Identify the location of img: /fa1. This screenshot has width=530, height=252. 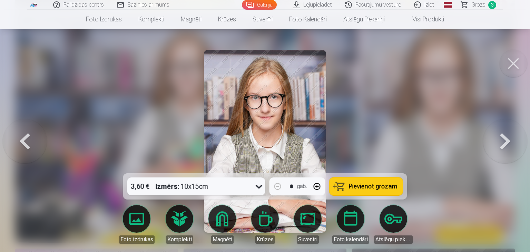
(33, 5).